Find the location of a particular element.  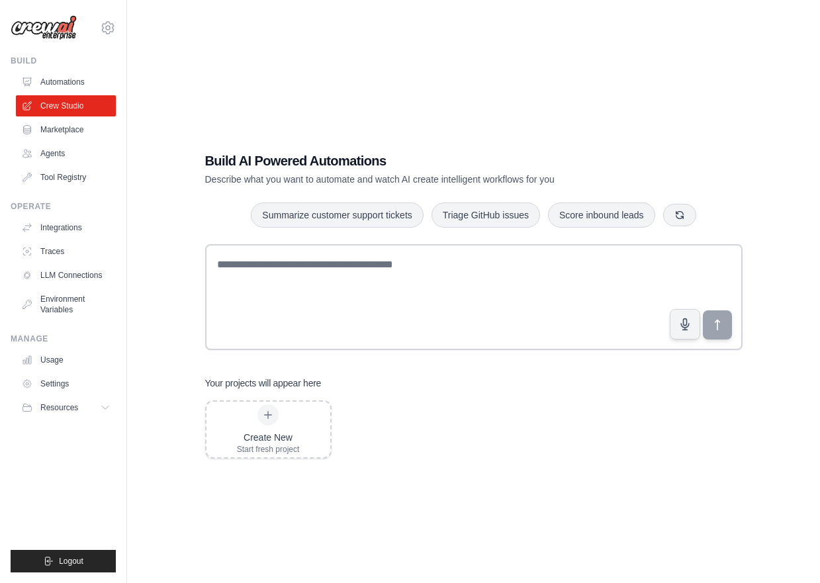

h3: Your projects will appear here is located at coordinates (264, 383).